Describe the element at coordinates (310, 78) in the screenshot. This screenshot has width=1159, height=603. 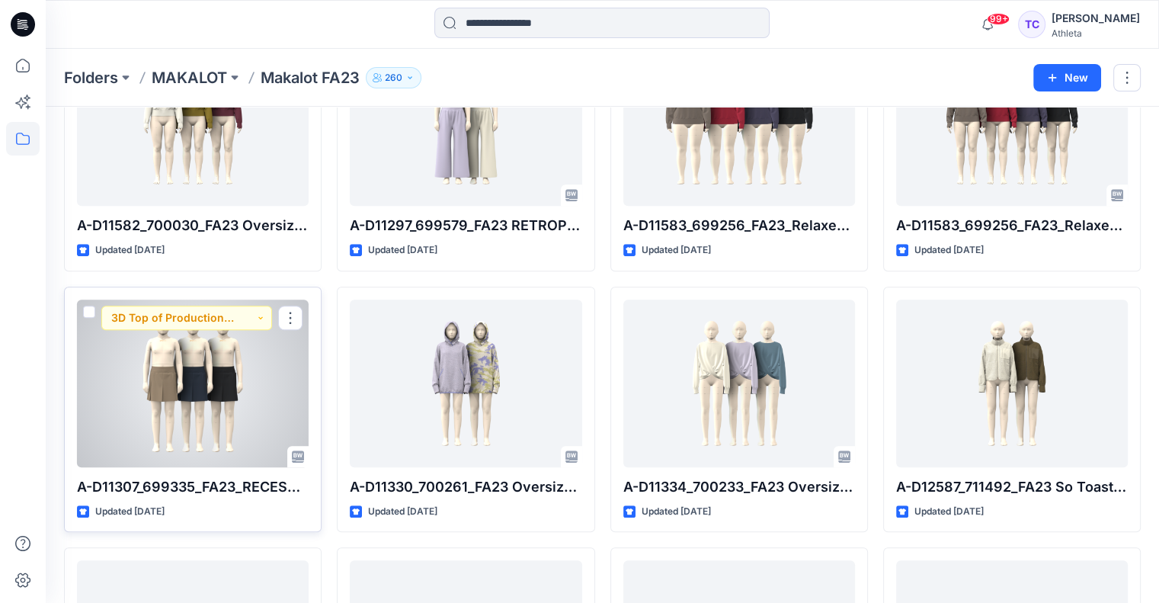
I see `p: Makalot FA23` at that location.